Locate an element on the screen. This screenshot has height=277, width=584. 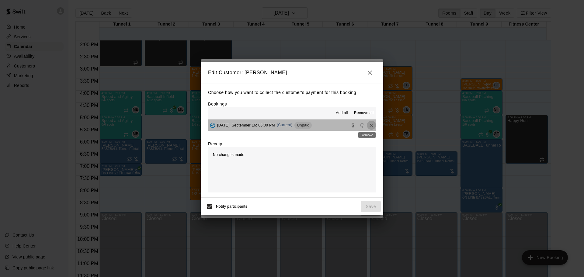
span: Notify participants is located at coordinates (231, 206).